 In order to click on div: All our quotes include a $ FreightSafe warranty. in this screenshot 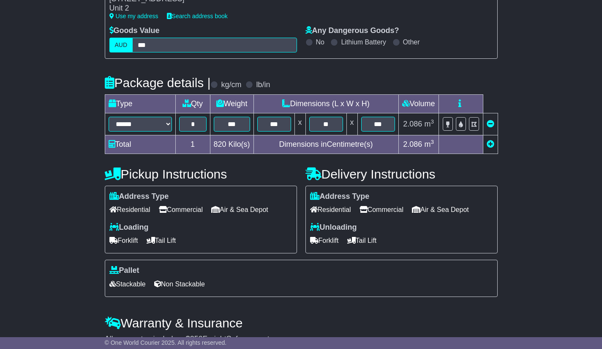, I will do `click(301, 339)`.